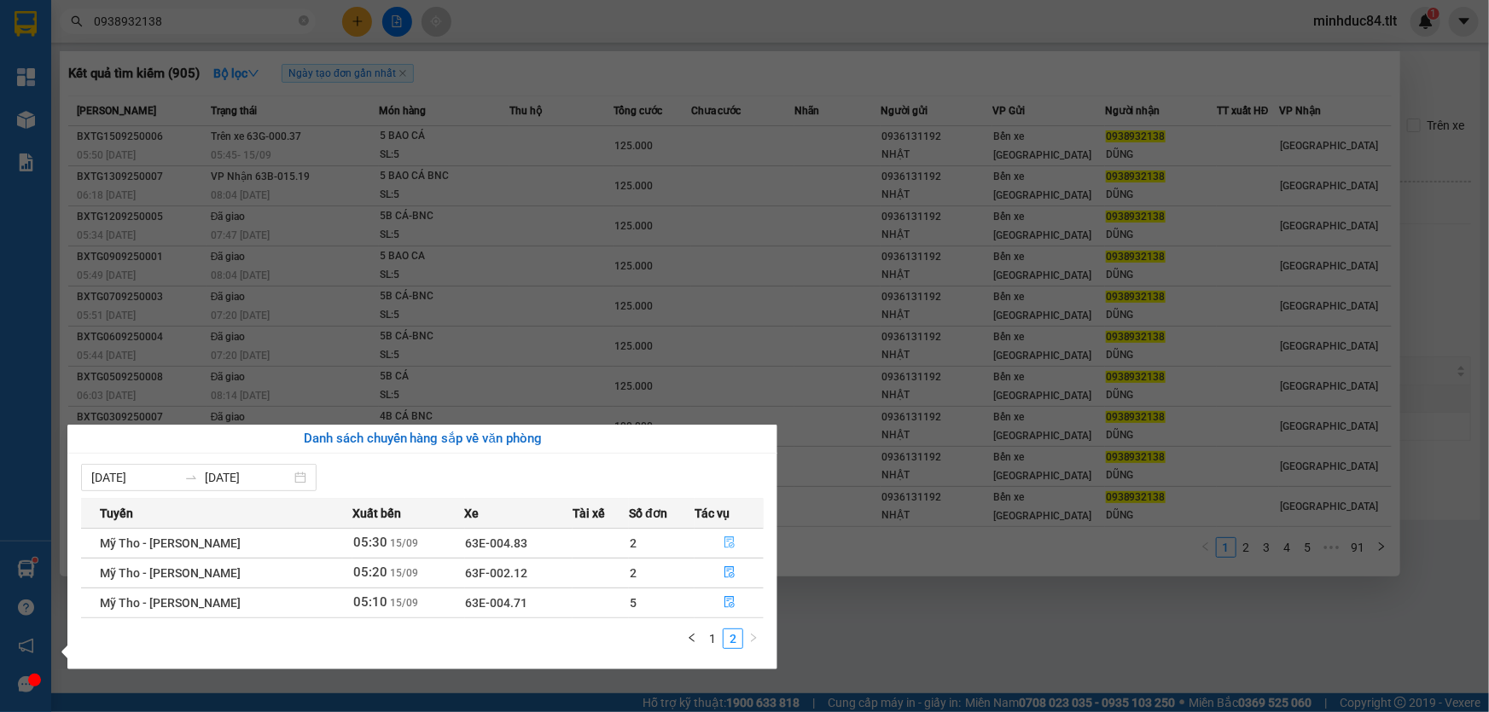 The width and height of the screenshot is (1489, 712). I want to click on a: 1, so click(712, 639).